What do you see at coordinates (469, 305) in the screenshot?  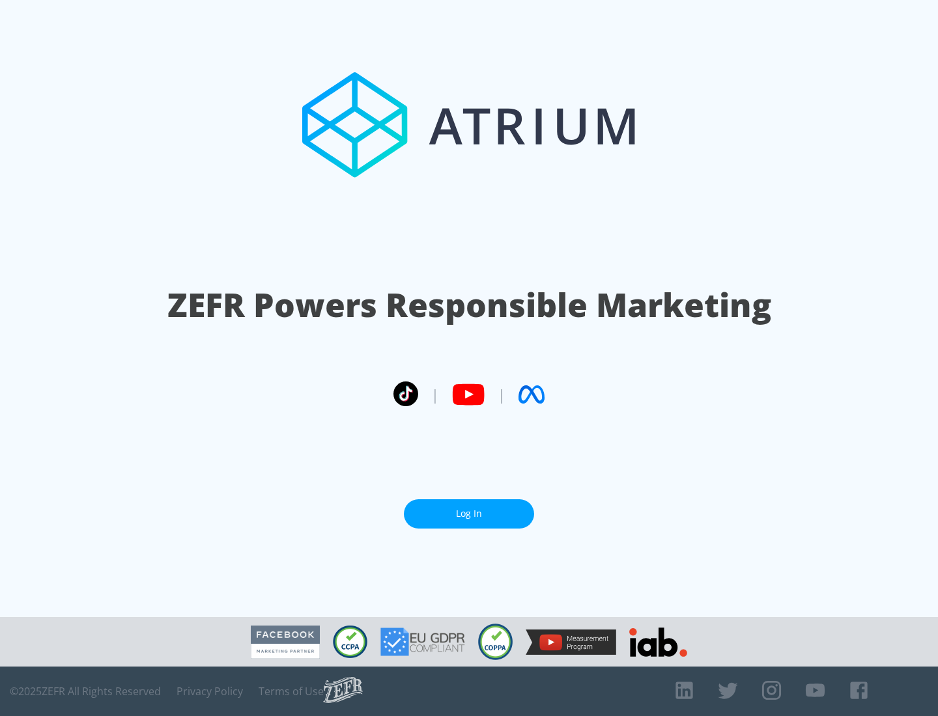 I see `h1: ZEFR Powers Responsible Marketing` at bounding box center [469, 305].